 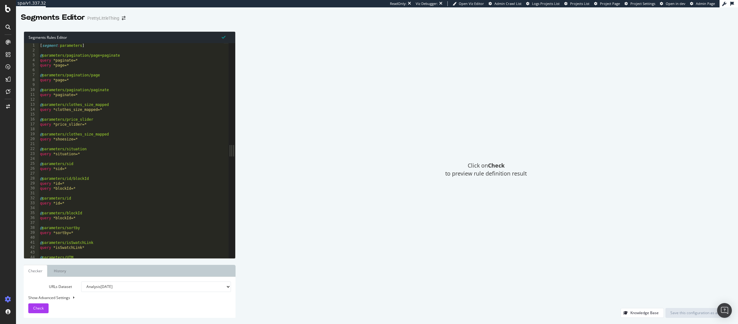 What do you see at coordinates (427, 4) in the screenshot?
I see `div: Viz Debugger:` at bounding box center [427, 4].